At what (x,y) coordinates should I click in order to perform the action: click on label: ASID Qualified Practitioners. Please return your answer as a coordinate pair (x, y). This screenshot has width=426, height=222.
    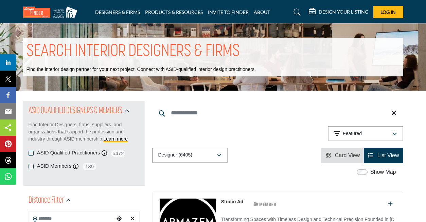
    Looking at the image, I should click on (69, 153).